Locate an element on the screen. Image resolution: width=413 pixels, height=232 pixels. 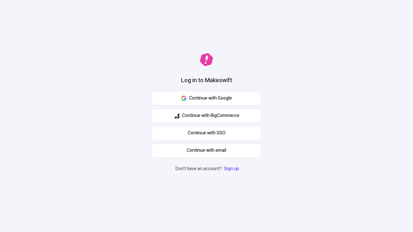
h1: Log in to Makeswift is located at coordinates (207, 81).